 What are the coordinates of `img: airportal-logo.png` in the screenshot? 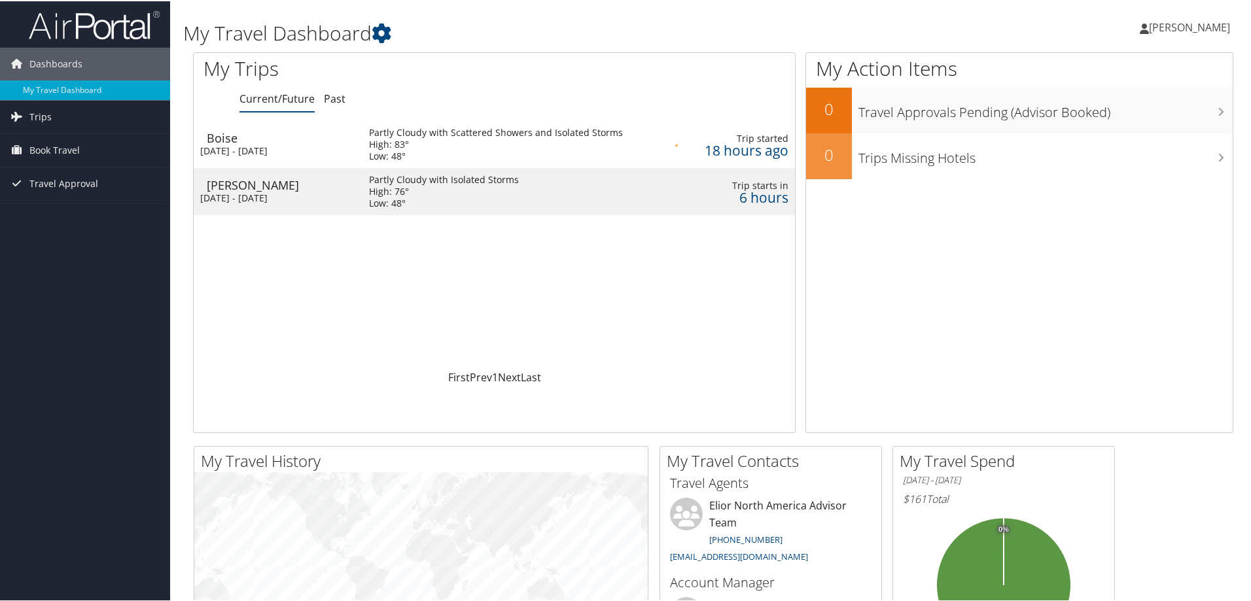 It's located at (94, 24).